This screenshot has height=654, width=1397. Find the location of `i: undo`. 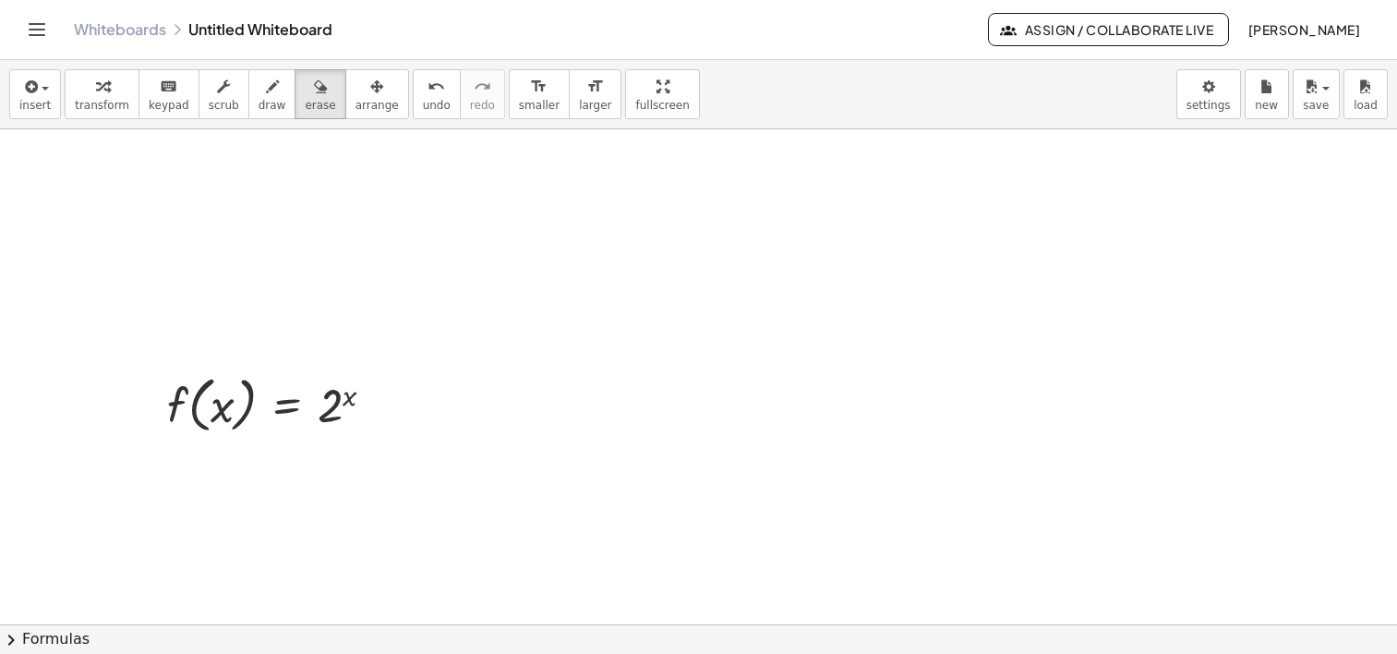

i: undo is located at coordinates (436, 87).